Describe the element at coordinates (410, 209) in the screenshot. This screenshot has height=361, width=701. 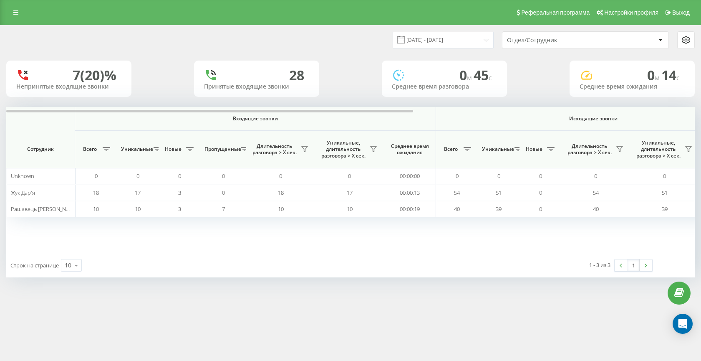
I see `td: 00:00:19` at that location.